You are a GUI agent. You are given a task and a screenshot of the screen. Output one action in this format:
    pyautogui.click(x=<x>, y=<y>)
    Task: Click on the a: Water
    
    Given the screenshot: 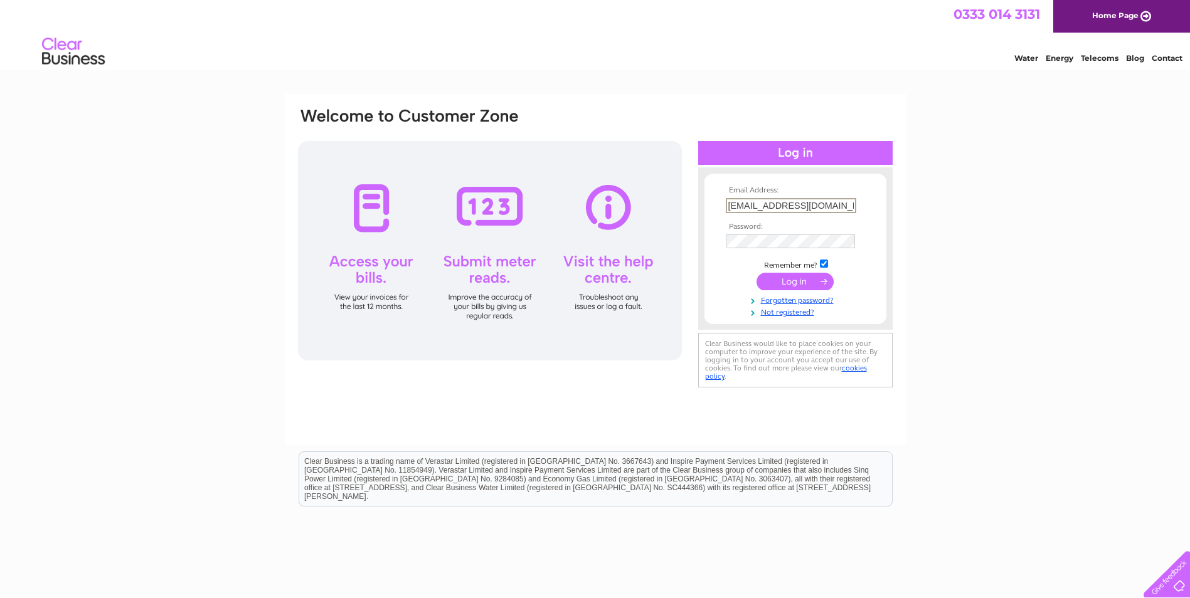 What is the action you would take?
    pyautogui.click(x=1026, y=58)
    